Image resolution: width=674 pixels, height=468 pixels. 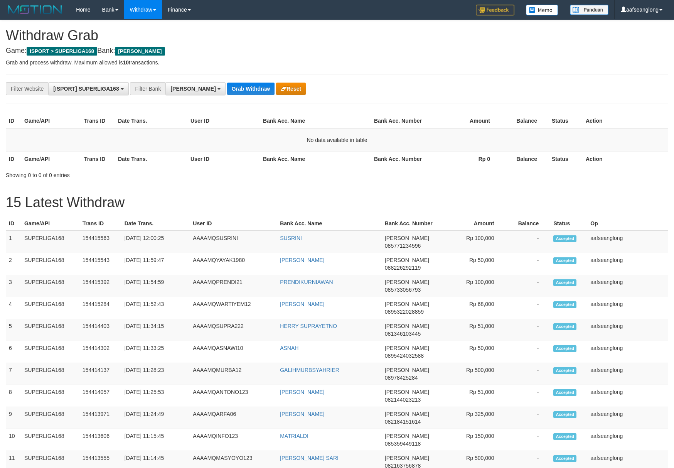 I want to click on td: AAAAMQMURBA12, so click(x=233, y=374).